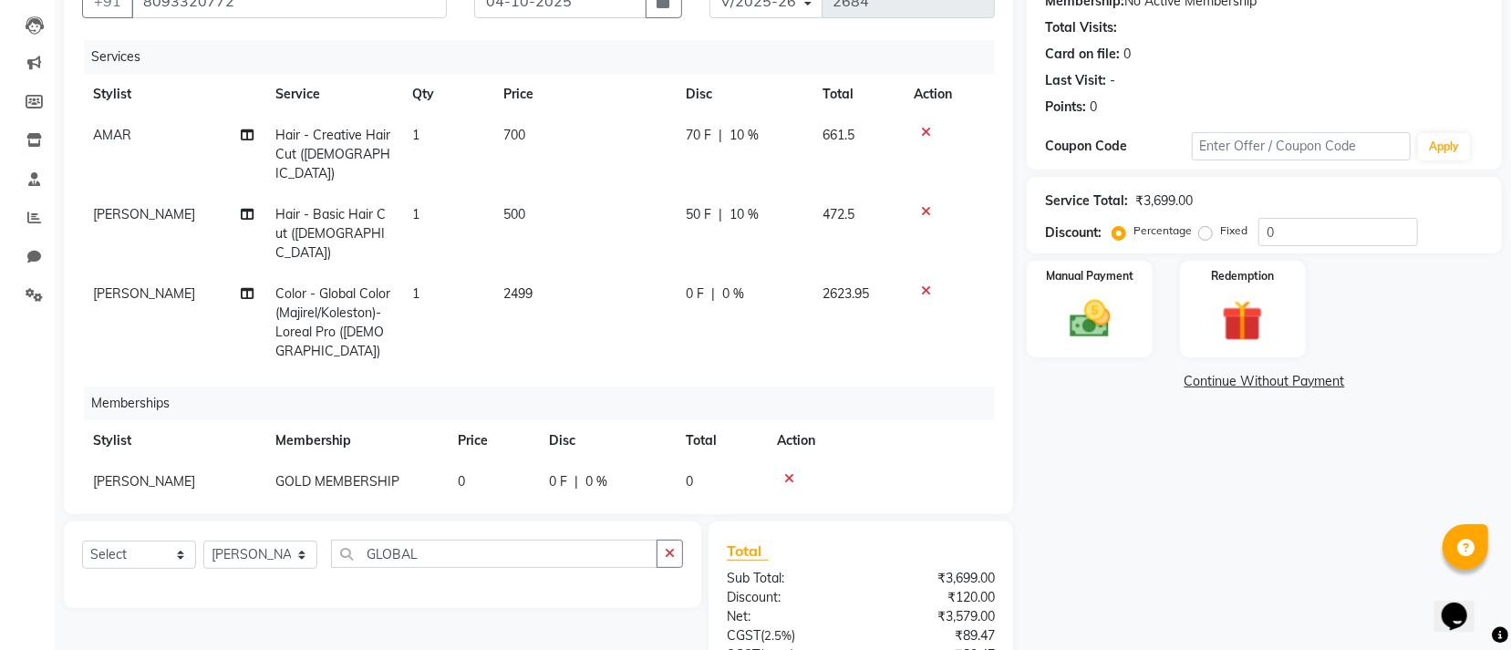 Image resolution: width=1511 pixels, height=650 pixels. Describe the element at coordinates (1242, 321) in the screenshot. I see `img: _gift.svg` at that location.